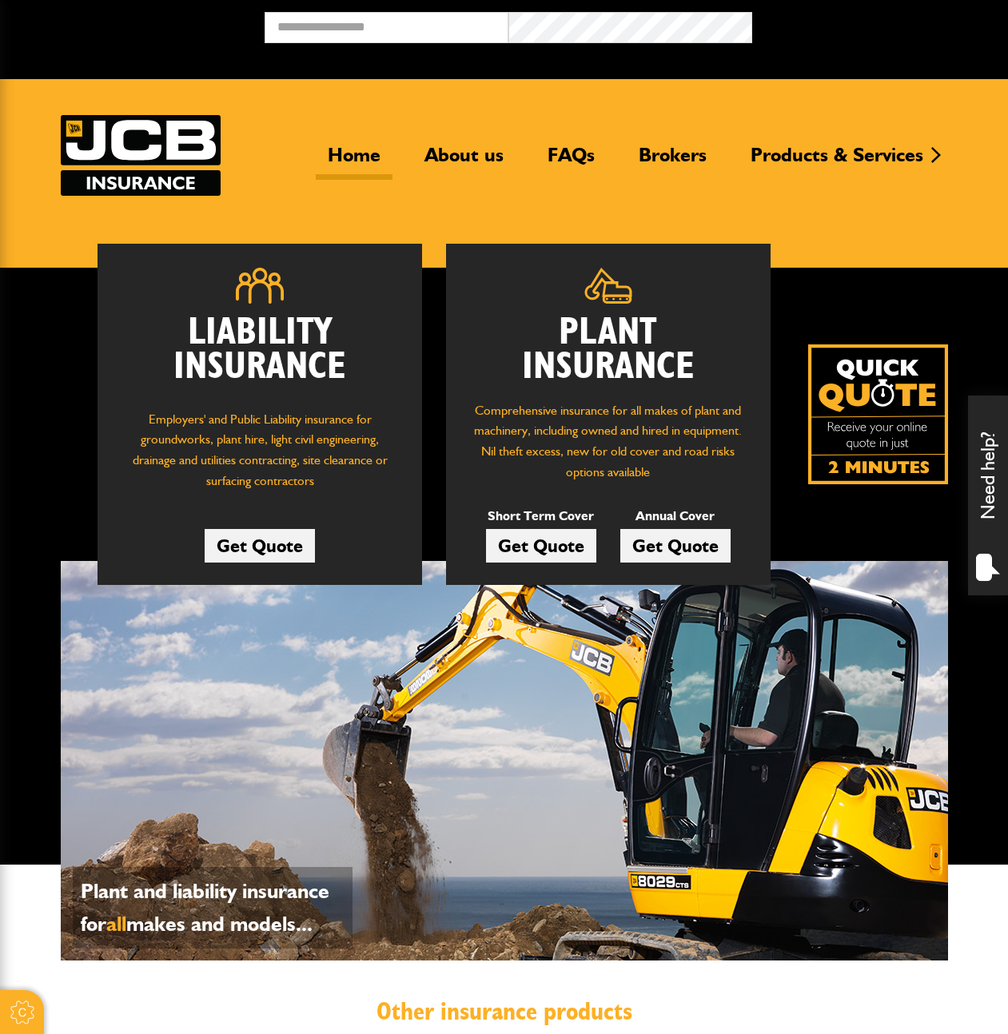 This screenshot has height=1034, width=1008. What do you see at coordinates (504, 1012) in the screenshot?
I see `h2: Other insurance products` at bounding box center [504, 1012].